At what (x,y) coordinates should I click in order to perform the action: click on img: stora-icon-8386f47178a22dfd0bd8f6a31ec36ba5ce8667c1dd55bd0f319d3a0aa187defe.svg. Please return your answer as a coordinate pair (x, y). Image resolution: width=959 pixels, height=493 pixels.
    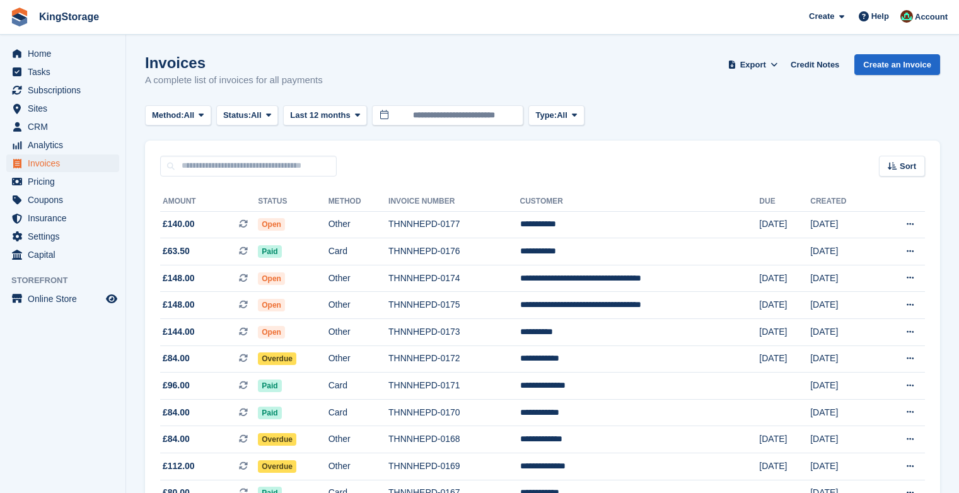
    Looking at the image, I should click on (20, 17).